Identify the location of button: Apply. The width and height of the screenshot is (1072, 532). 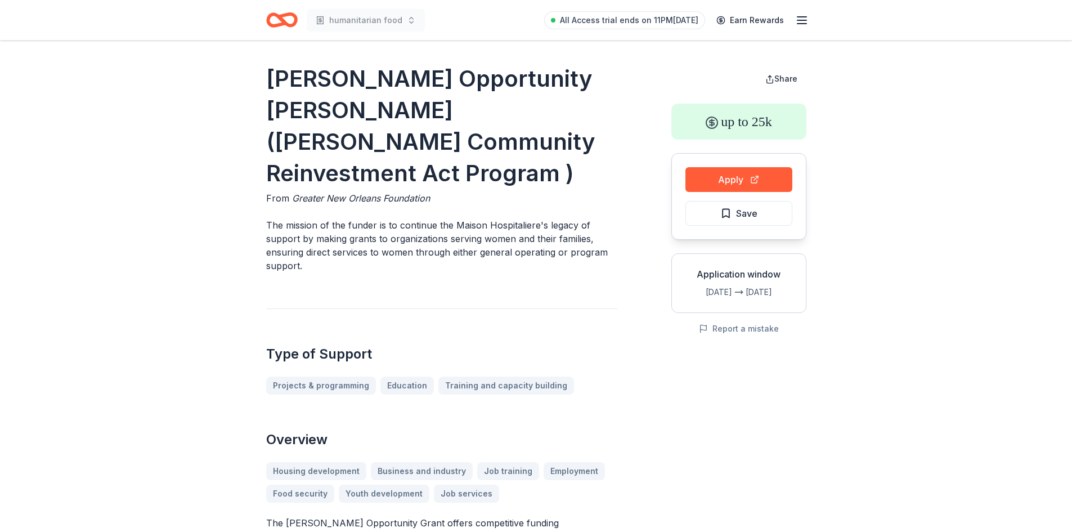
(739, 180).